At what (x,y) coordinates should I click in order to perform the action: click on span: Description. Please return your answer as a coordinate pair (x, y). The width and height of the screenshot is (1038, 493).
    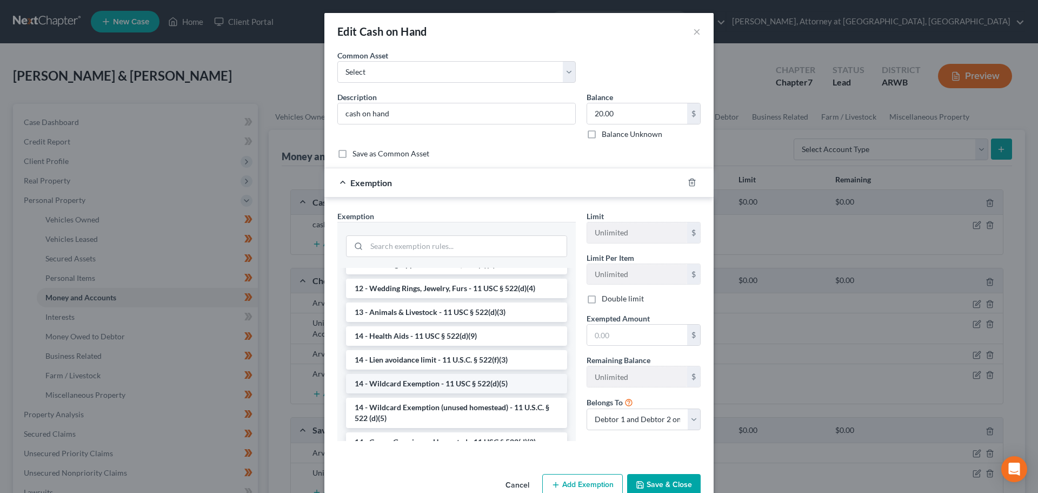
    Looking at the image, I should click on (357, 97).